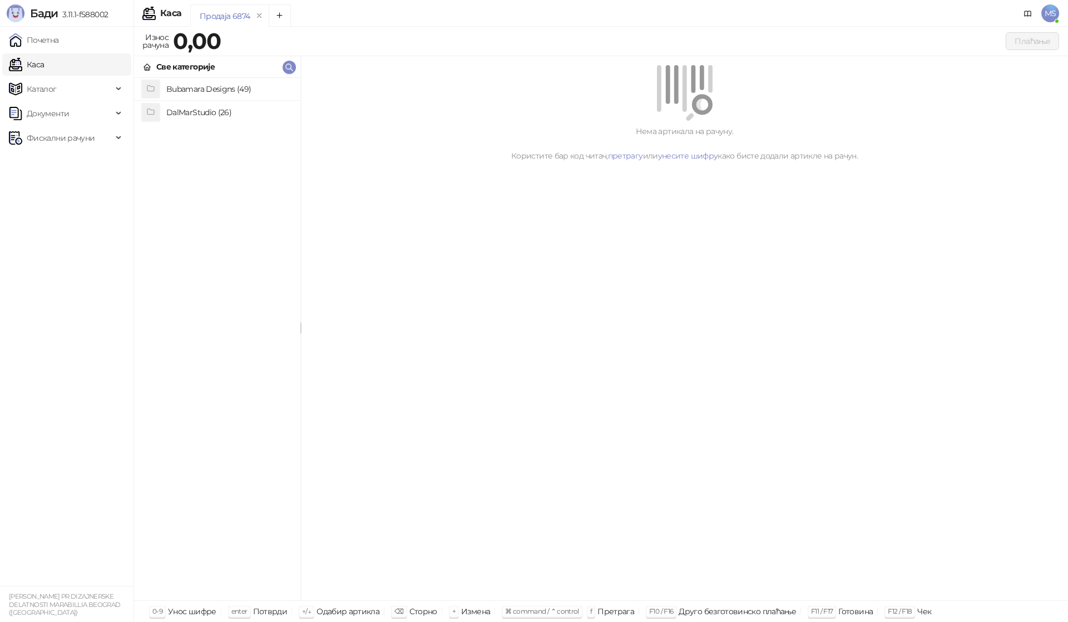 The height and width of the screenshot is (622, 1068). I want to click on img: Logo, so click(16, 13).